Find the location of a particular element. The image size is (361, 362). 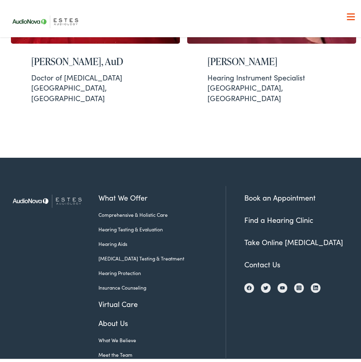

a: What We Believe is located at coordinates (156, 338).